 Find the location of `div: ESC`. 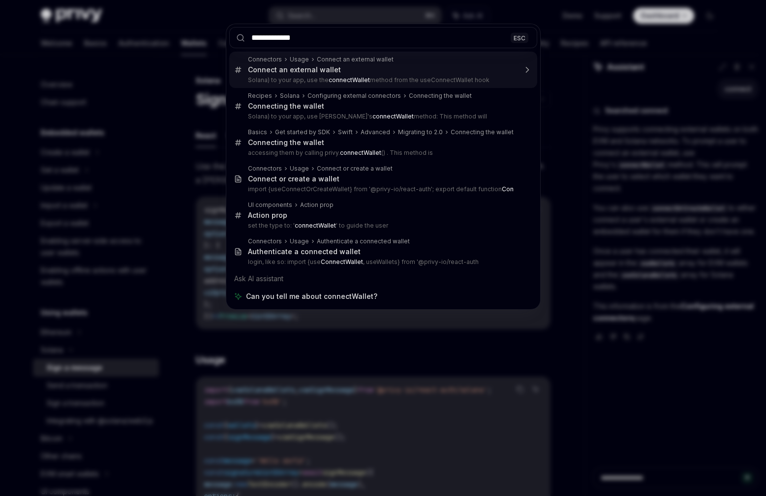

div: ESC is located at coordinates (519, 37).